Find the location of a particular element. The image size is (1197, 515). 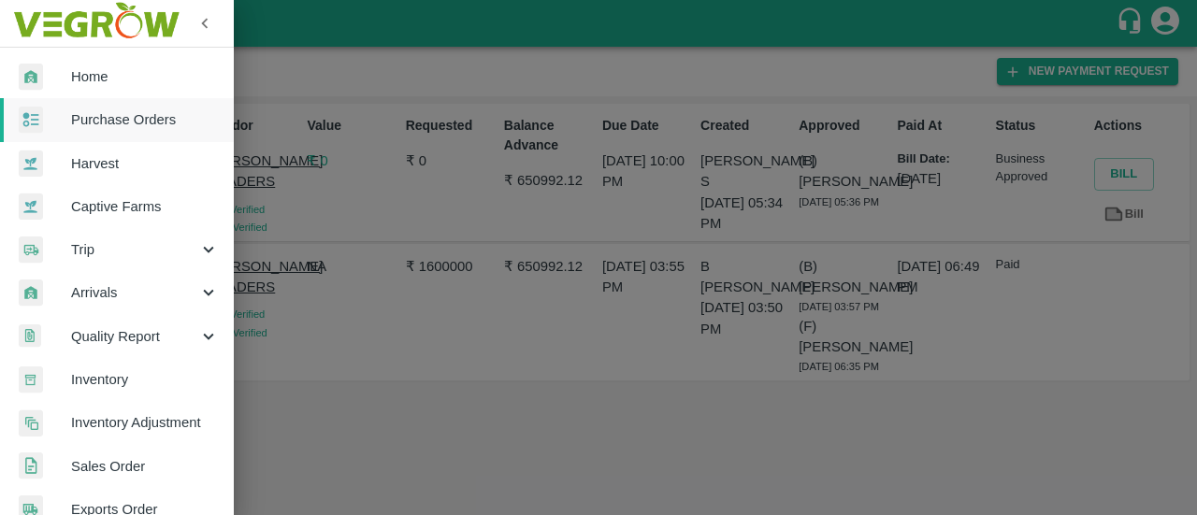

img: delivery is located at coordinates (31, 250).